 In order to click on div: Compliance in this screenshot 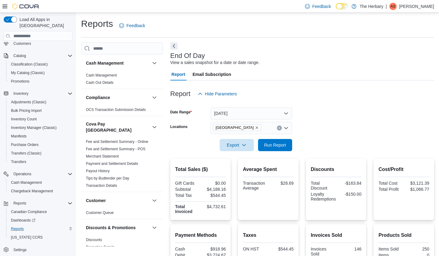, I will do `click(122, 111)`.